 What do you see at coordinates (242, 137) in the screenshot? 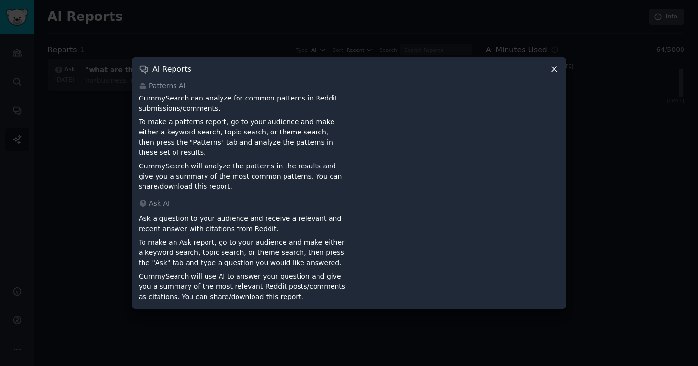
I see `p: To make a patterns report, go to your audience and make either a keyword search, topic search, or...` at bounding box center [242, 137].